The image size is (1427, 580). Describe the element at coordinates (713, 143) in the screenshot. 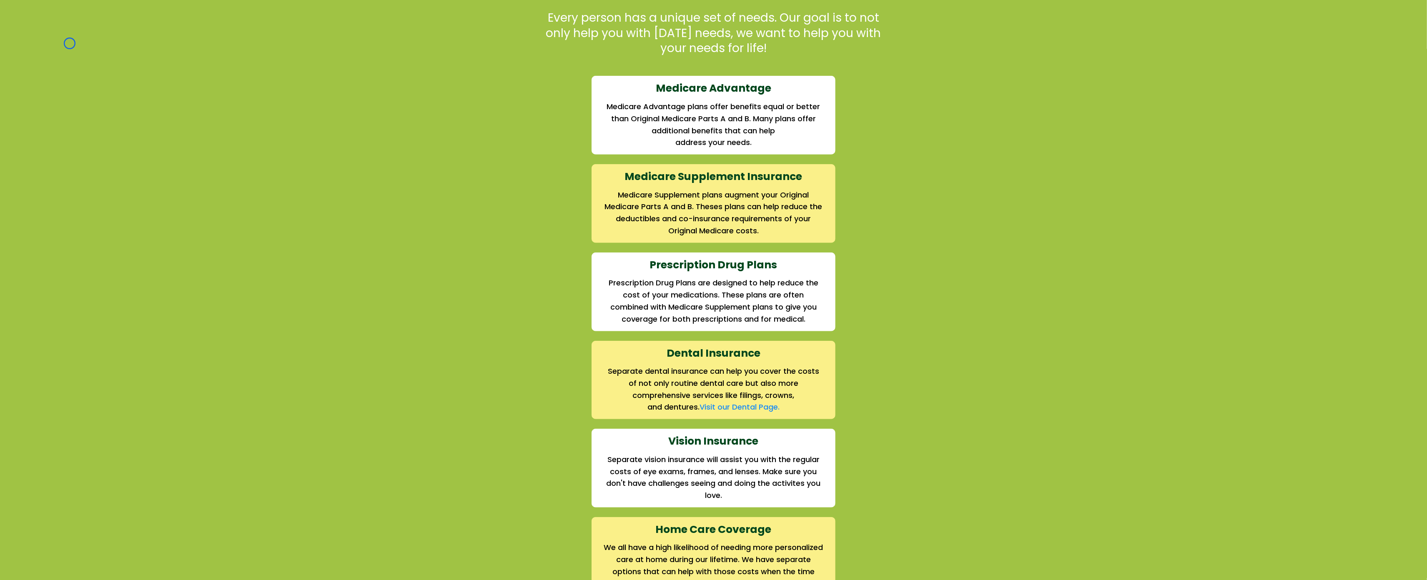

I see `h2: address your needs.` at that location.